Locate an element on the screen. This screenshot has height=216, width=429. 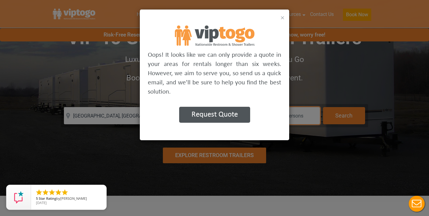
img: footer logo is located at coordinates (214, 36).